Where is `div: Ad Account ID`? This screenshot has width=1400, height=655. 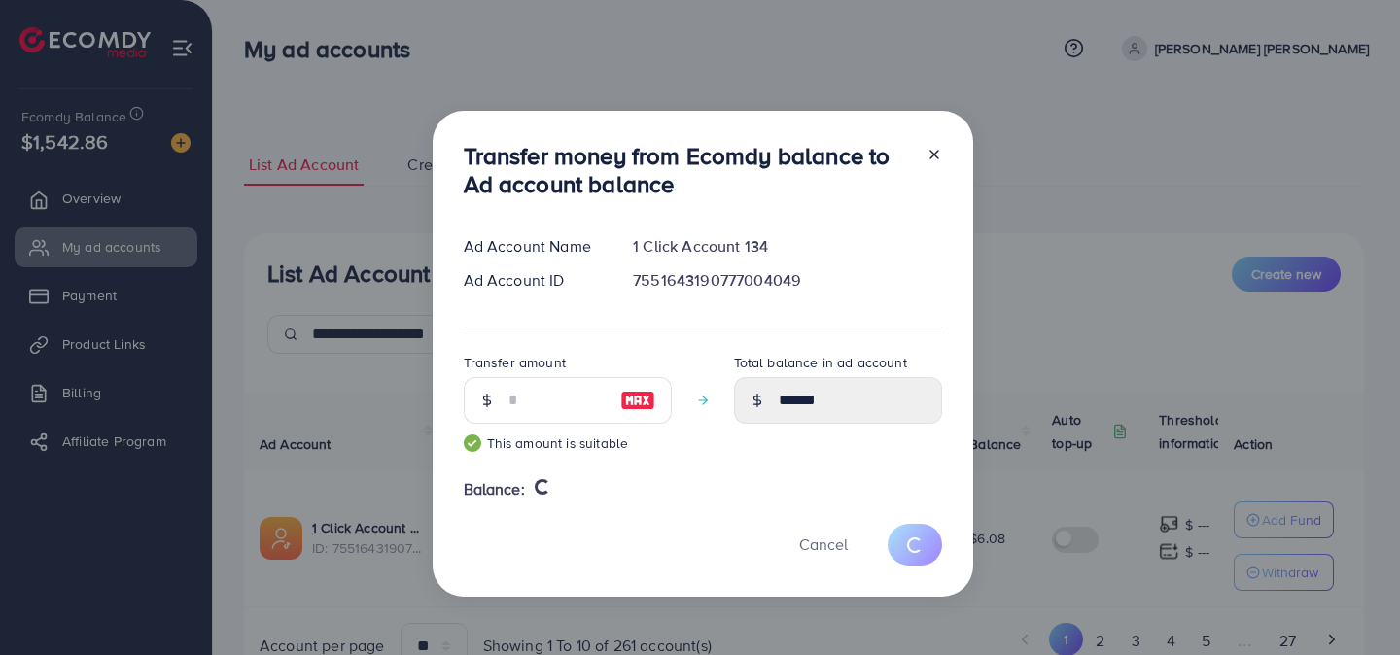
div: Ad Account ID is located at coordinates (533, 280).